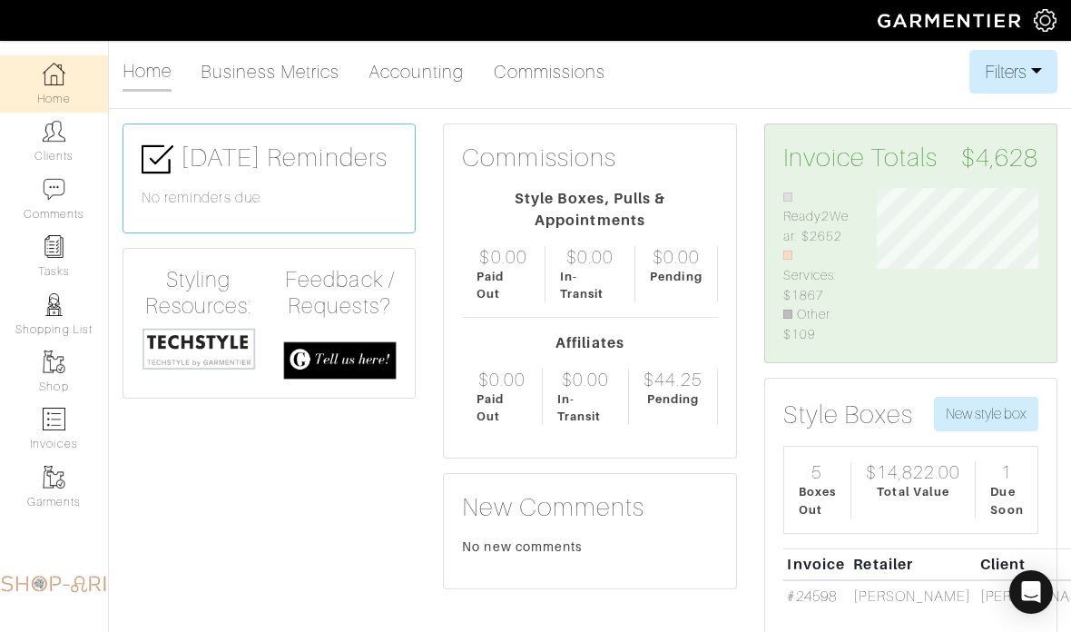 This screenshot has height=632, width=1071. Describe the element at coordinates (54, 131) in the screenshot. I see `img: clients-icon-6bae9207a08558b7cb47a8932f037763ab4055f8c8b6bfacd5dc20c3e0201464.png` at that location.